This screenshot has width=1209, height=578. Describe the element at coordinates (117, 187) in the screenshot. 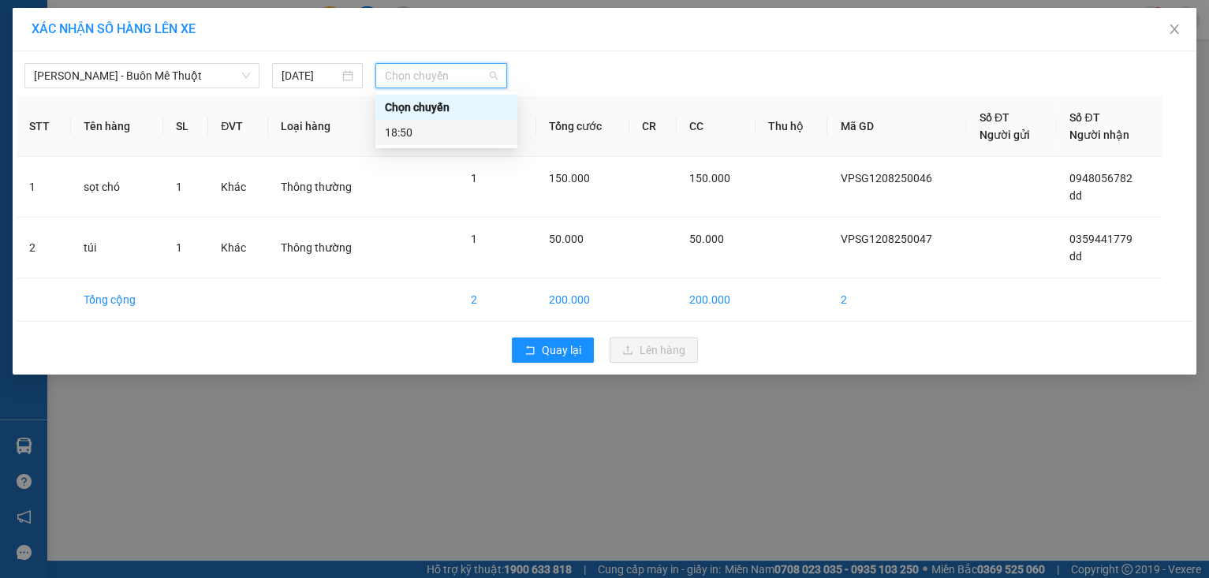

I see `td: sọt chó` at that location.